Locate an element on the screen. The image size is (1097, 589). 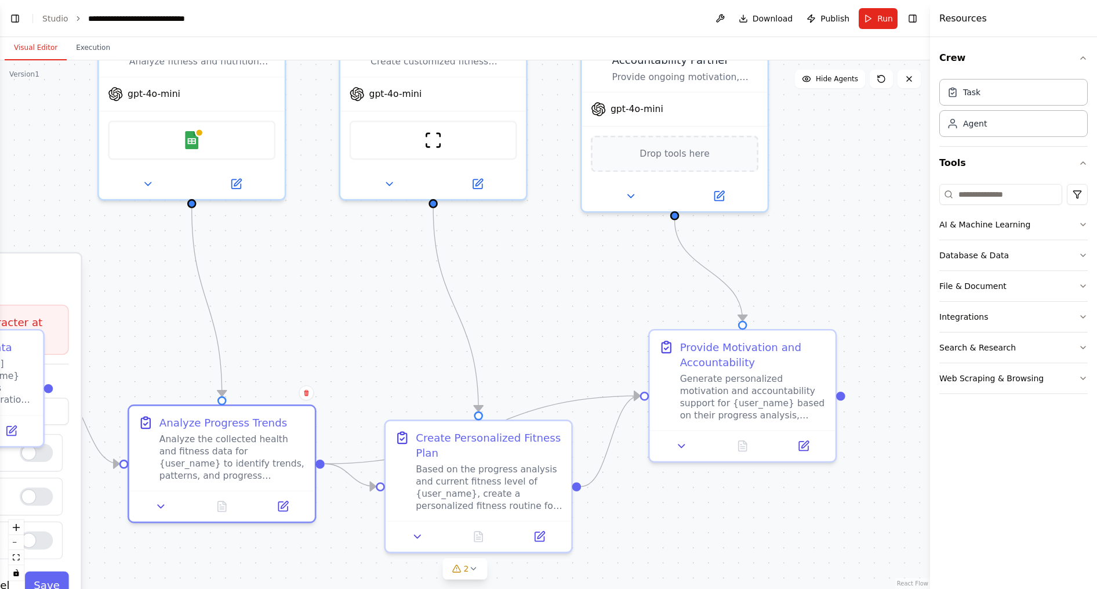
div: Database & Data is located at coordinates (974, 255).